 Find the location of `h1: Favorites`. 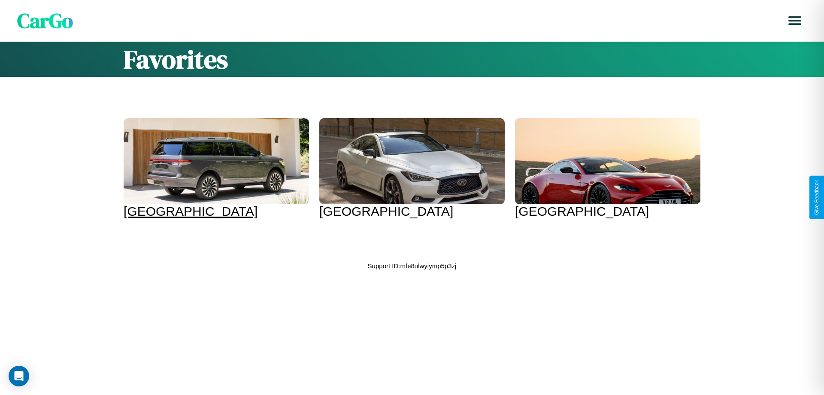

h1: Favorites is located at coordinates (412, 59).